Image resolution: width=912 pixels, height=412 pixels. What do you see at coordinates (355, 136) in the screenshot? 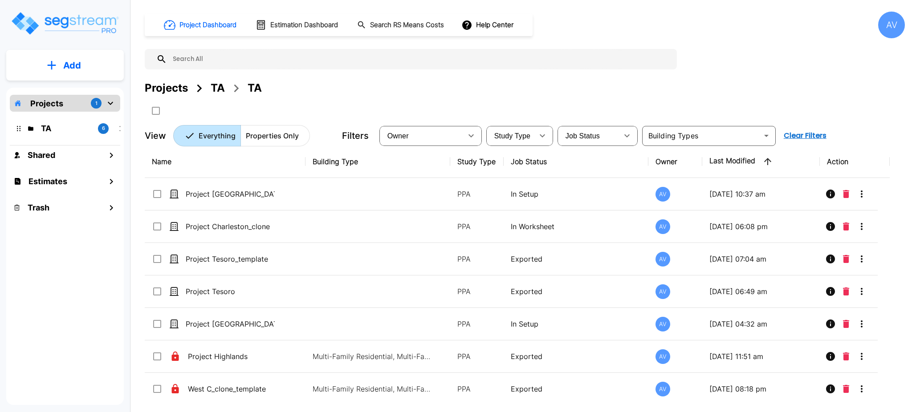
I see `p: Filters` at bounding box center [355, 136].